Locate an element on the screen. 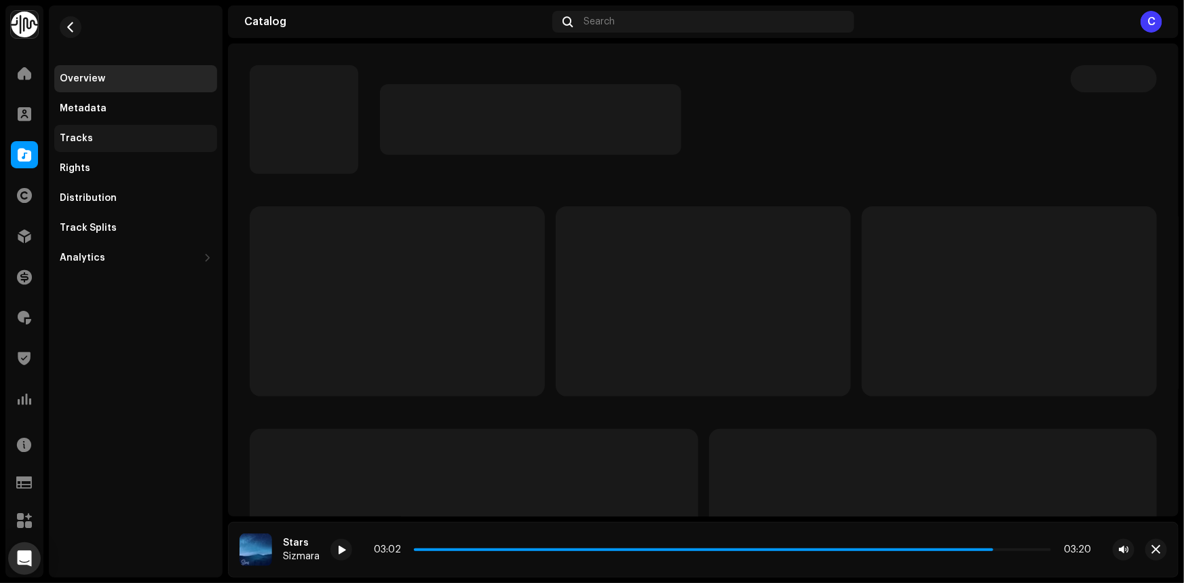 This screenshot has width=1184, height=583. div: 03:02 is located at coordinates (391, 550).